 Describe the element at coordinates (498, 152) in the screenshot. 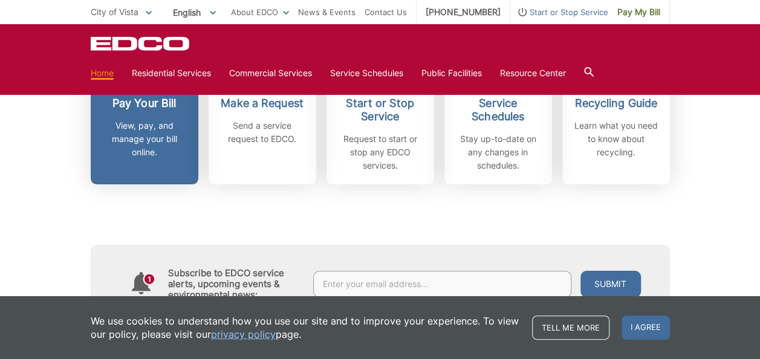

I see `p: Stay up-to-date on any changes in schedules.` at that location.